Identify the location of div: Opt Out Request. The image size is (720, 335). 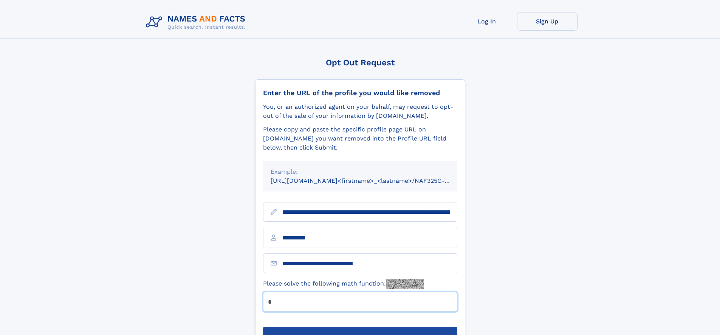
(360, 62).